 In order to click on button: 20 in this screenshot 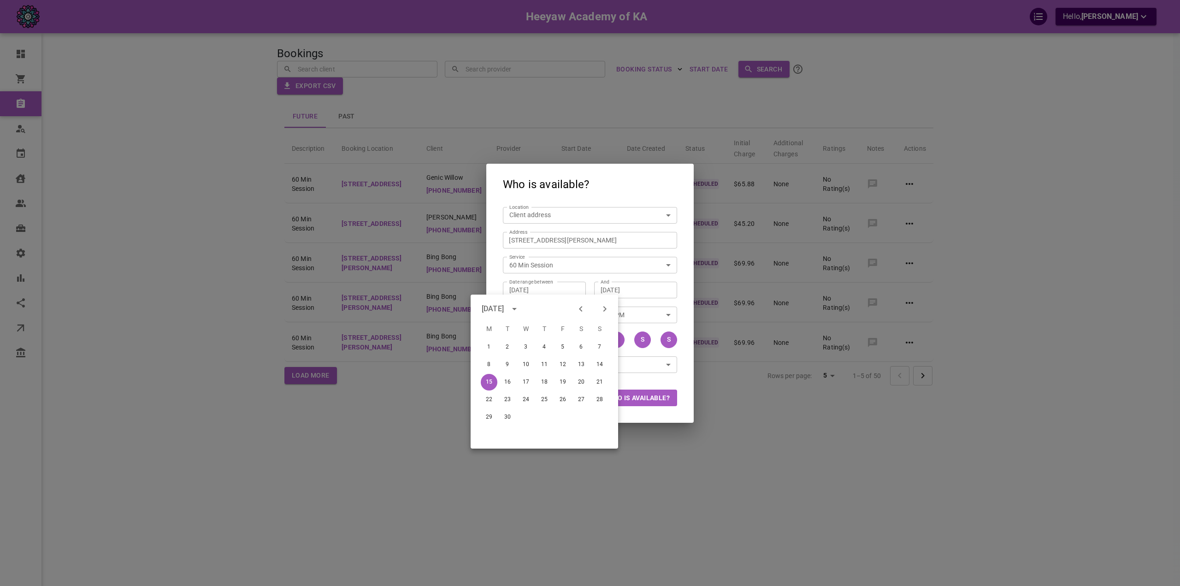, I will do `click(581, 382)`.